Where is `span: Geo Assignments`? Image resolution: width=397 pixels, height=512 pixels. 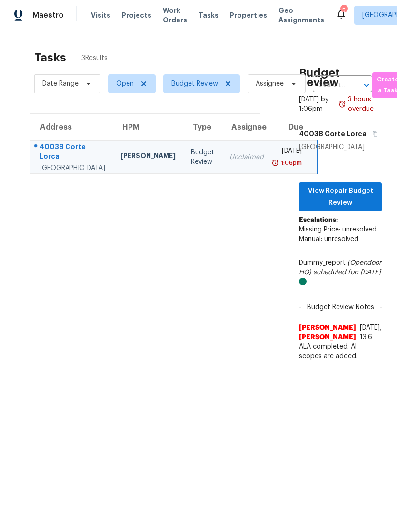 span: Geo Assignments is located at coordinates (302, 15).